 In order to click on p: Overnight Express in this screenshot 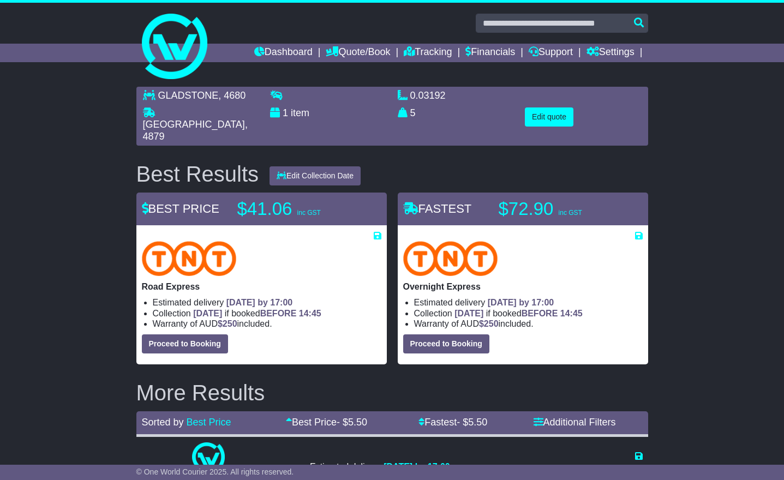, I will do `click(523, 286)`.